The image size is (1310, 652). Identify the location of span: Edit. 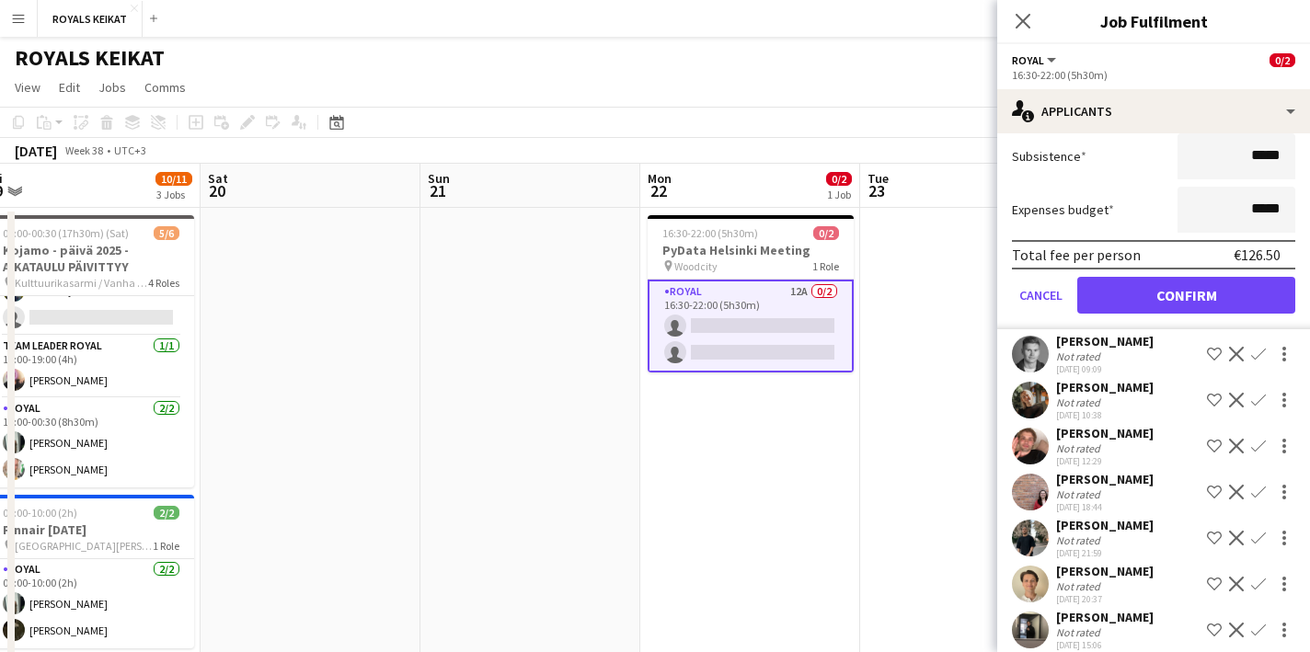
(69, 87).